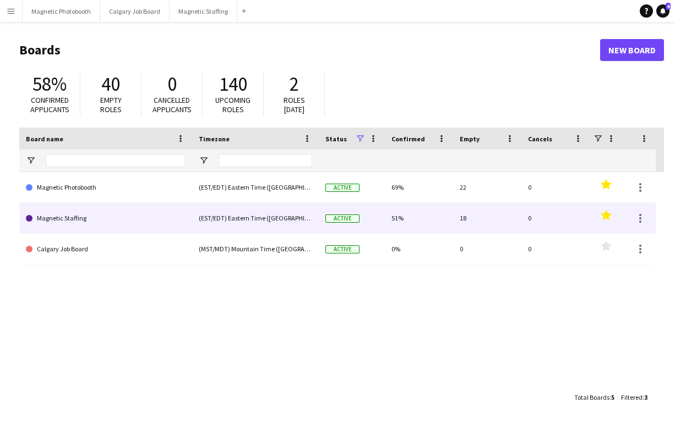  What do you see at coordinates (45, 139) in the screenshot?
I see `span: Board name` at bounding box center [45, 139].